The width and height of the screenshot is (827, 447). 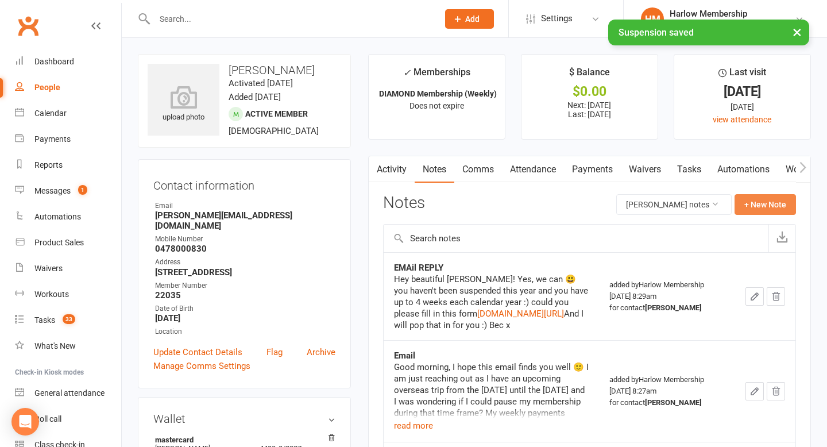 What do you see at coordinates (68, 419) in the screenshot?
I see `a: Roll call` at bounding box center [68, 419].